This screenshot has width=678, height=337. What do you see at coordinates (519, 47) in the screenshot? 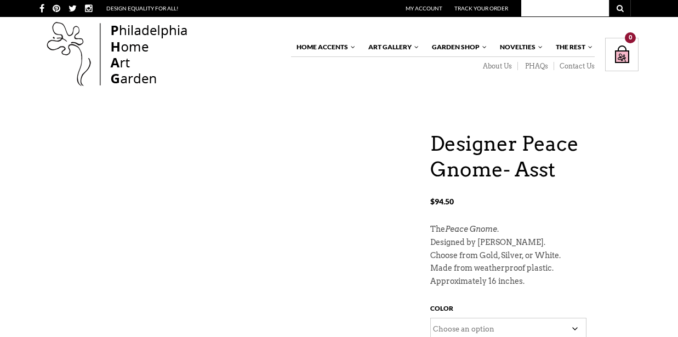
I see `a: Novelties` at bounding box center [519, 47].